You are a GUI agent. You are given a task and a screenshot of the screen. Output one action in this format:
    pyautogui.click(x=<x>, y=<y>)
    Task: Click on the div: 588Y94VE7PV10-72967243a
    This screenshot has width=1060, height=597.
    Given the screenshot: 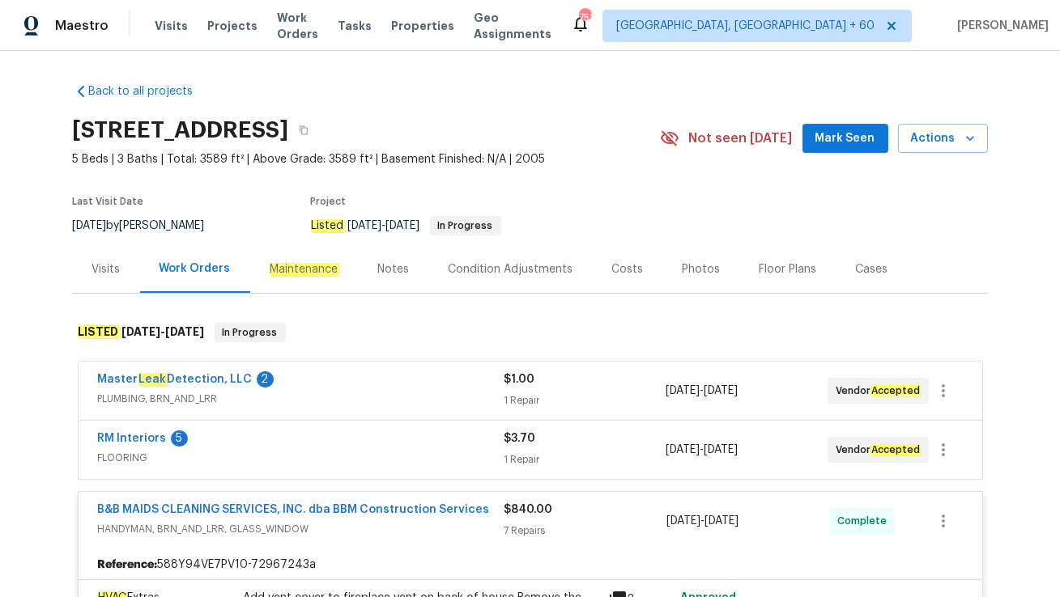 What is the action you would take?
    pyautogui.click(x=530, y=565)
    